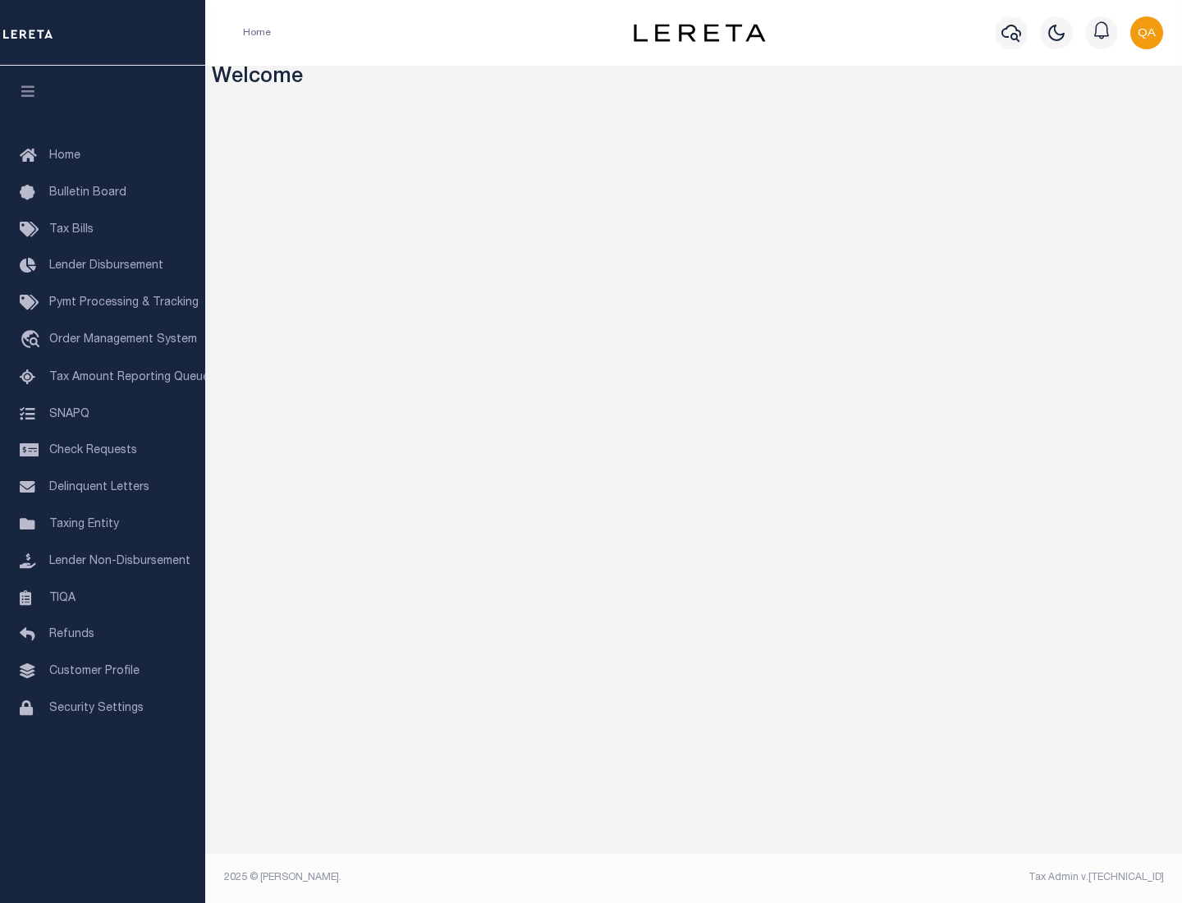  I want to click on span: Taxing Entity, so click(84, 525).